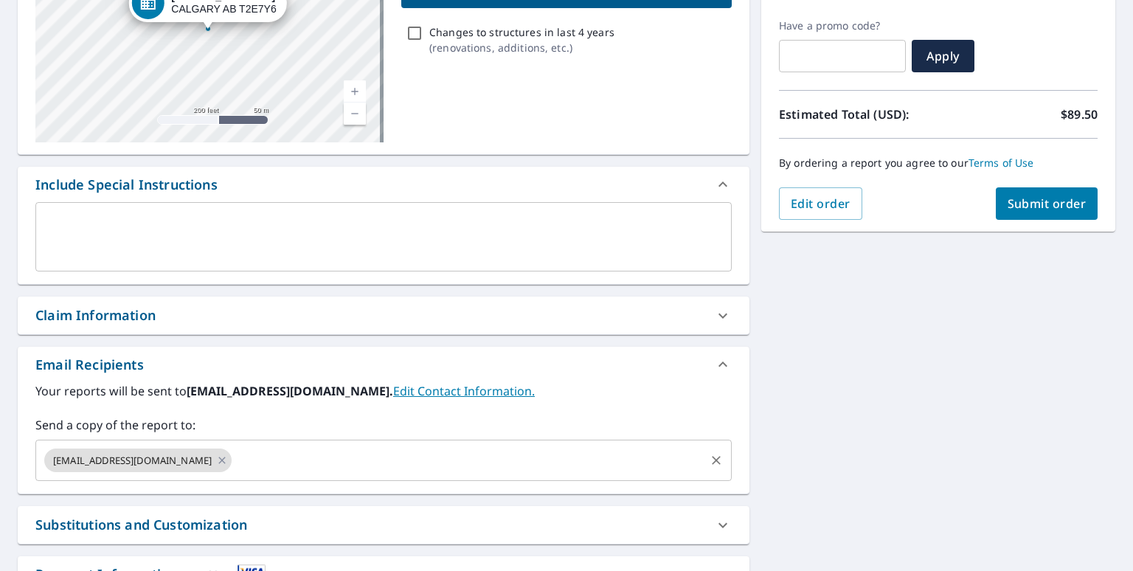 The width and height of the screenshot is (1133, 571). Describe the element at coordinates (464, 391) in the screenshot. I see `a: EditContactInfo` at that location.